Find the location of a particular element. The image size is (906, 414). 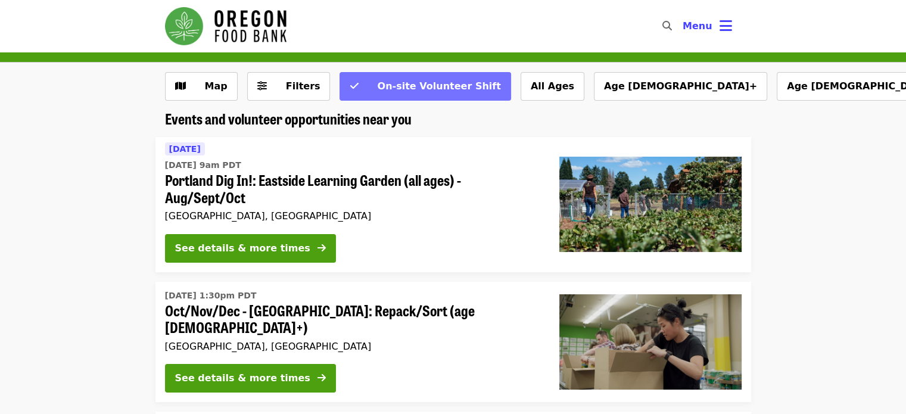

span: Filters is located at coordinates (303, 86).